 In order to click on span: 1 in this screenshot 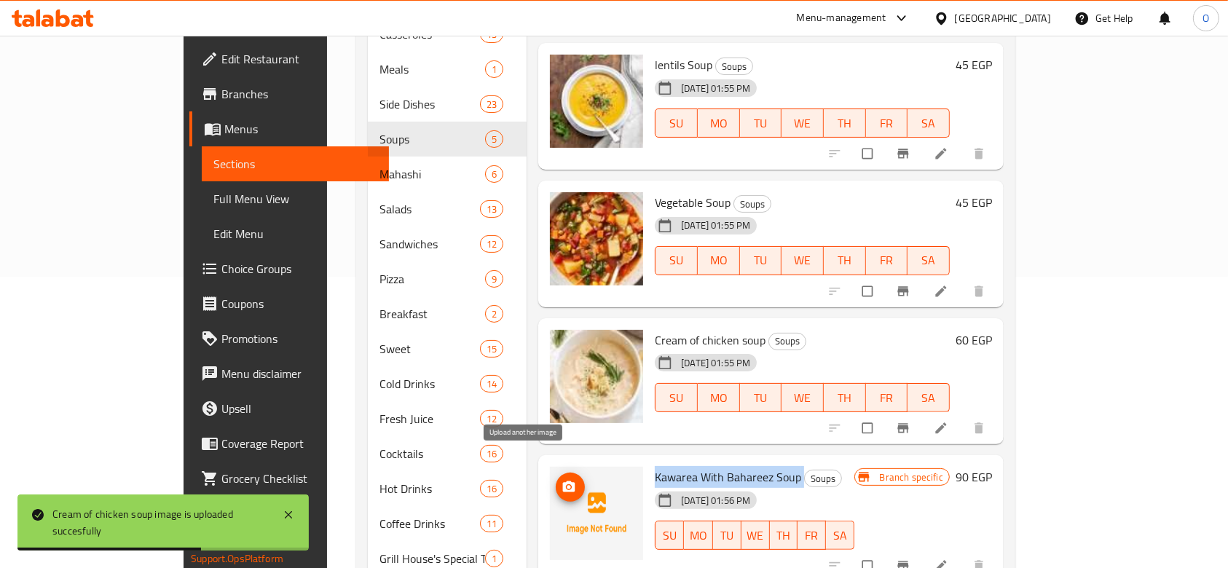, I will do `click(494, 69)`.